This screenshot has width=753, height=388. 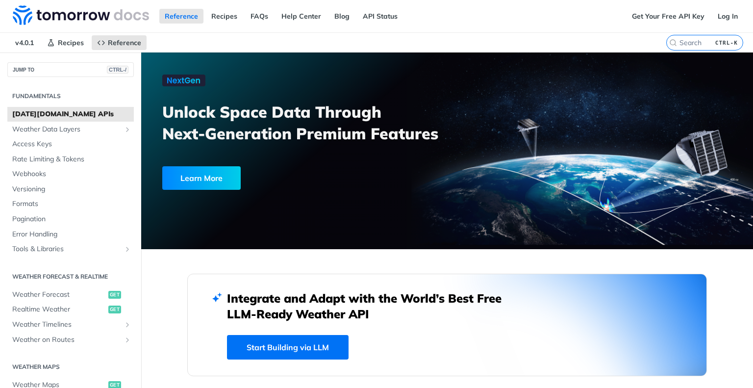 I want to click on a: Weather TimelinesShow subpages for Weather Timelines, so click(x=71, y=325).